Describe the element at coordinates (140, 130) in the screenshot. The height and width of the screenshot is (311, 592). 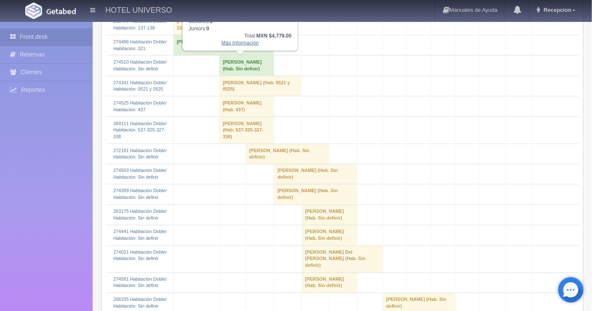
I see `a: 269111 Habitación Doble/Habitación: 537-325-327-338` at that location.